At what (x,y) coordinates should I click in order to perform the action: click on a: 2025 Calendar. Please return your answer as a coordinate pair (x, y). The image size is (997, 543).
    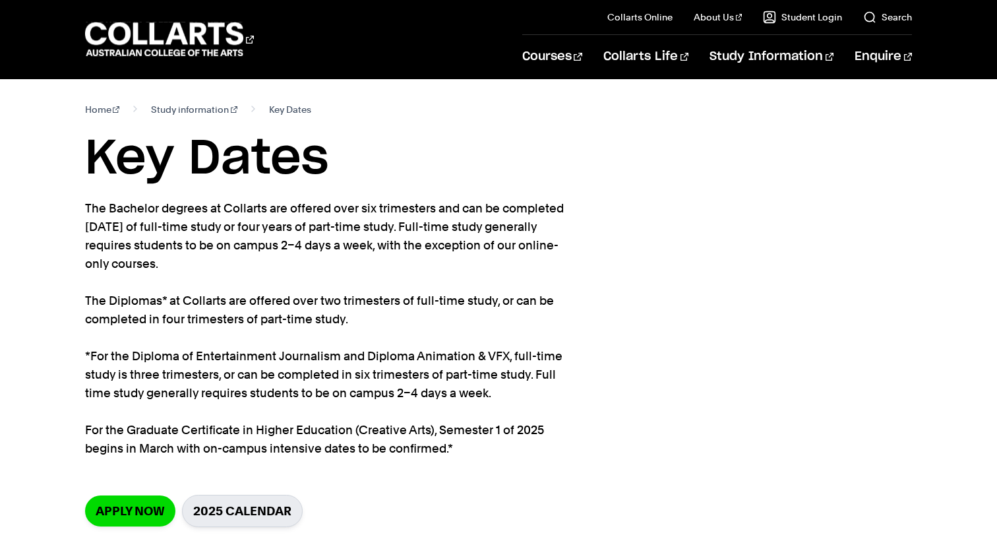
    Looking at the image, I should click on (242, 511).